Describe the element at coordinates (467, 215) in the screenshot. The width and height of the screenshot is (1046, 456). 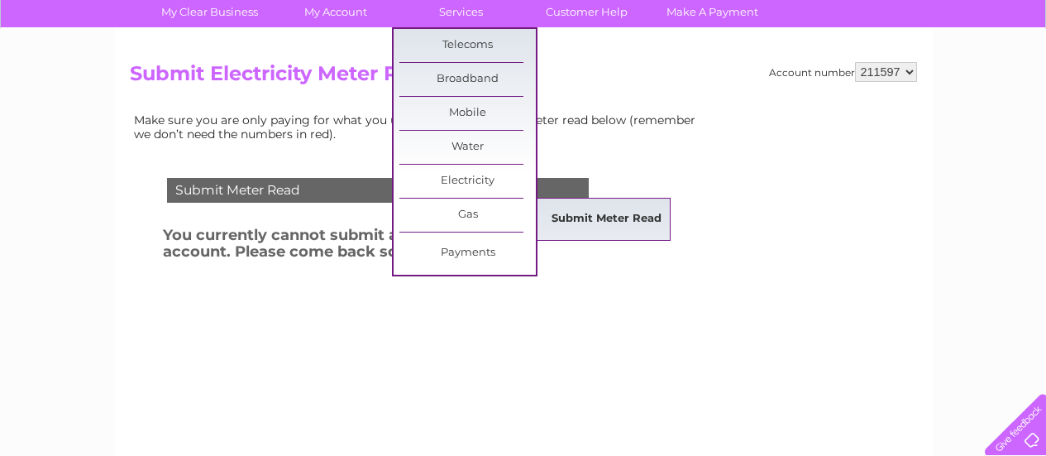
I see `a: Gas` at that location.